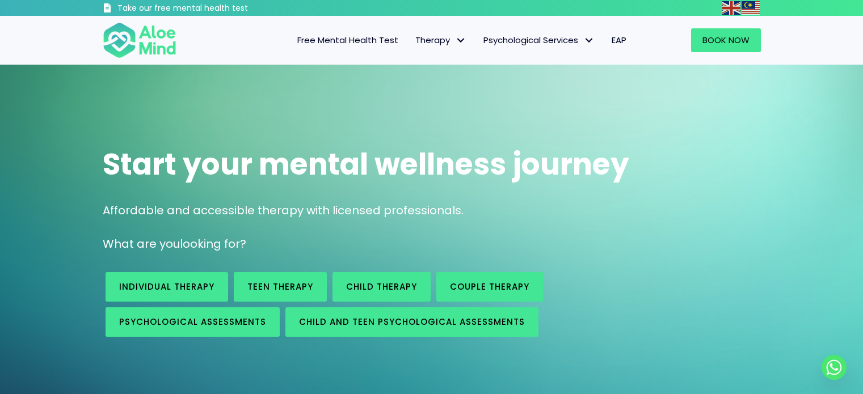  I want to click on a: Book Now, so click(726, 40).